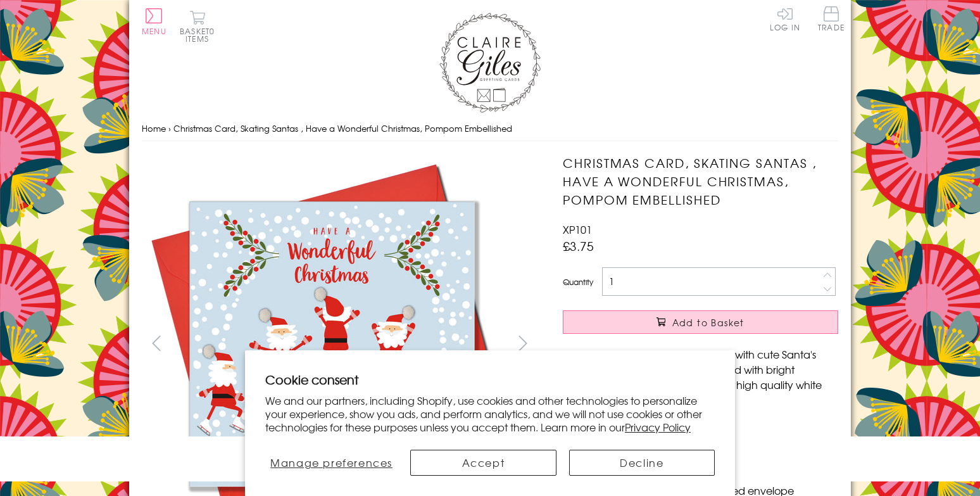  Describe the element at coordinates (490, 63) in the screenshot. I see `img: Claire Giles Greetings Cards` at that location.